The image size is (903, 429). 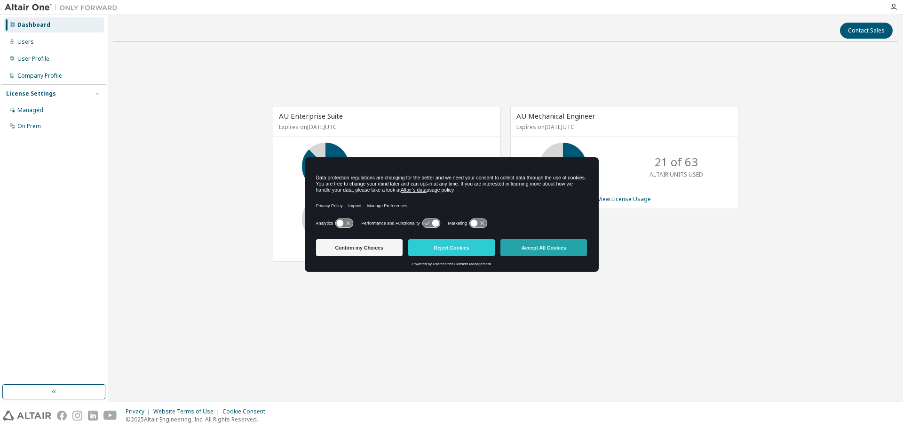 What do you see at coordinates (624, 199) in the screenshot?
I see `a: View License Usage` at bounding box center [624, 199].